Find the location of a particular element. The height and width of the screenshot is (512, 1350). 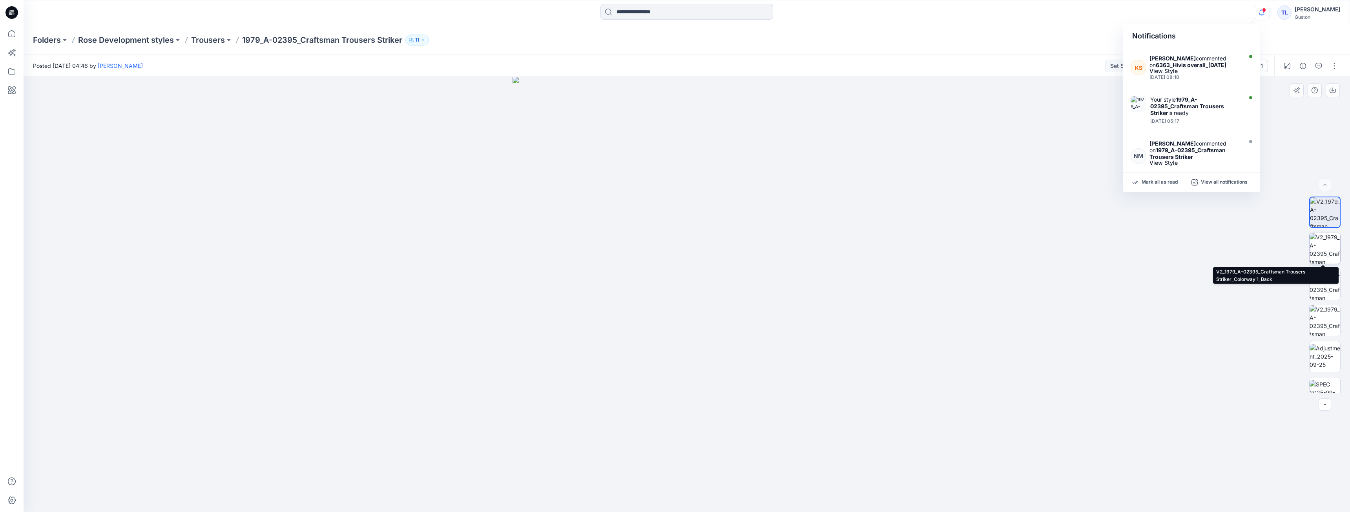

div: KS is located at coordinates (1138, 68).